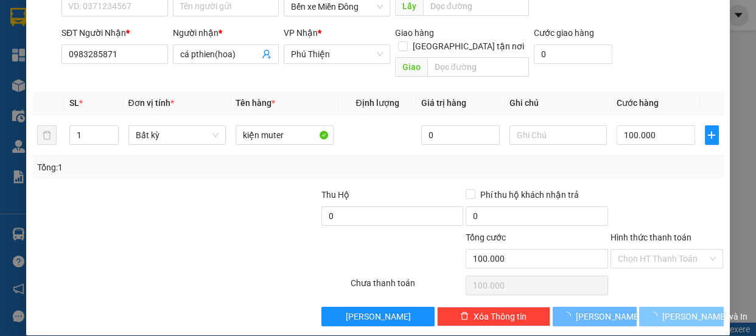 This screenshot has width=756, height=336. I want to click on input: Cước giao hàng, so click(573, 54).